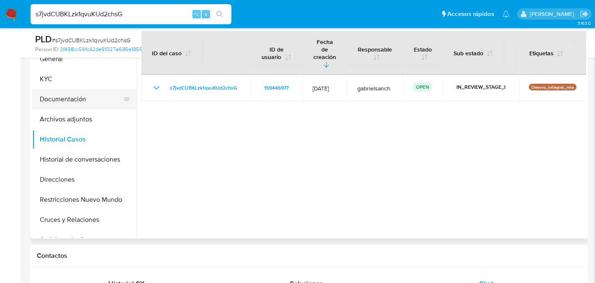 Image resolution: width=595 pixels, height=283 pixels. I want to click on button: Historial Casos, so click(85, 139).